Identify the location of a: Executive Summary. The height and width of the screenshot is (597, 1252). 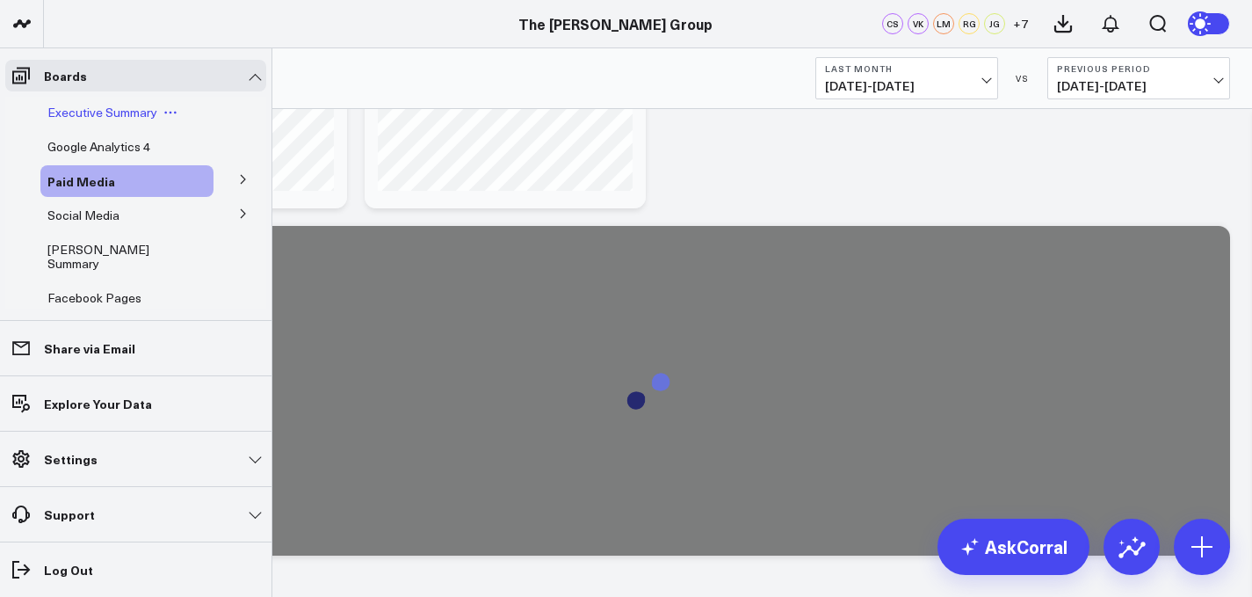
(102, 112).